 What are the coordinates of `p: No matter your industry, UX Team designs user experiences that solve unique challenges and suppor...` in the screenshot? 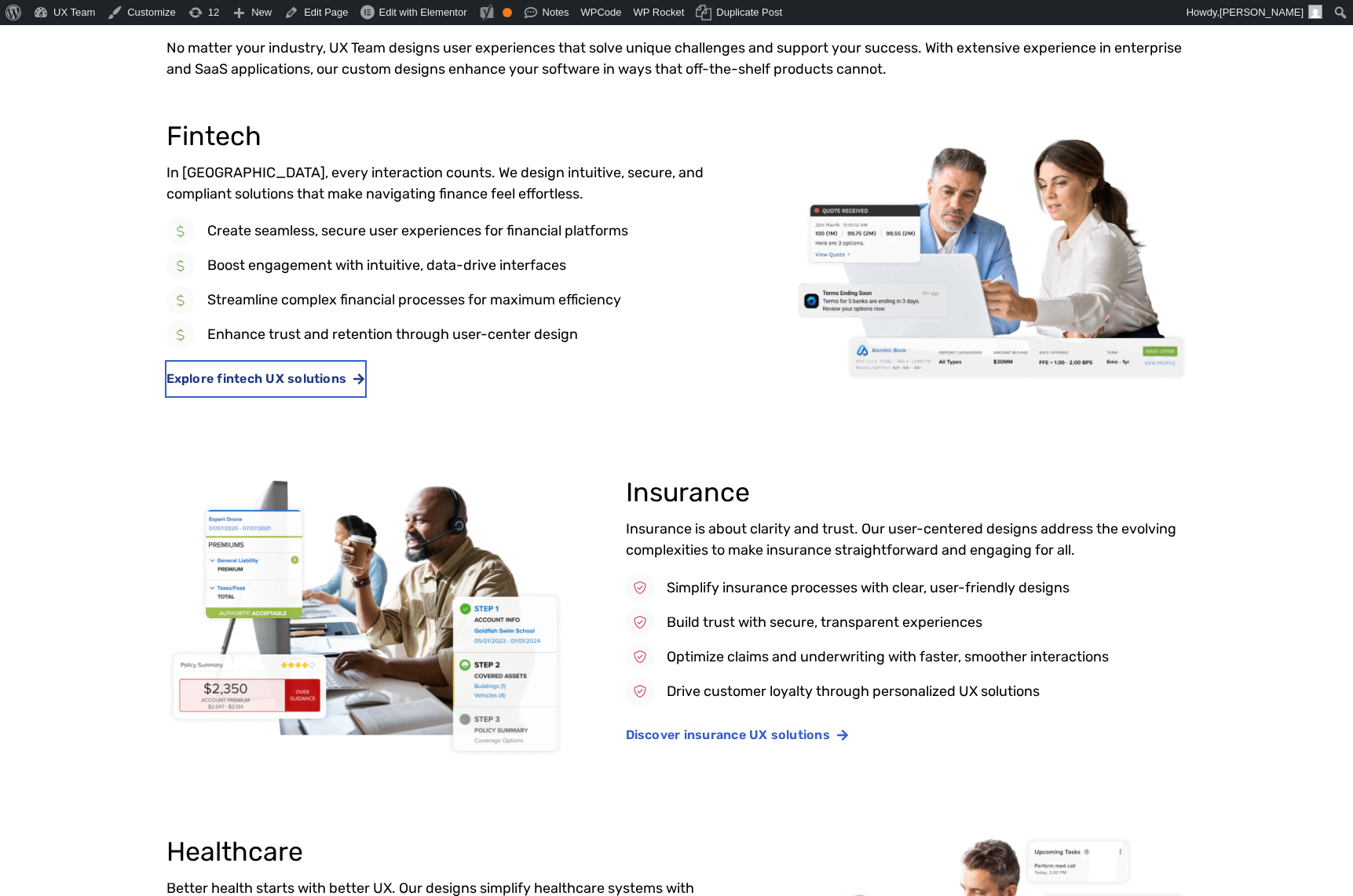 It's located at (677, 59).